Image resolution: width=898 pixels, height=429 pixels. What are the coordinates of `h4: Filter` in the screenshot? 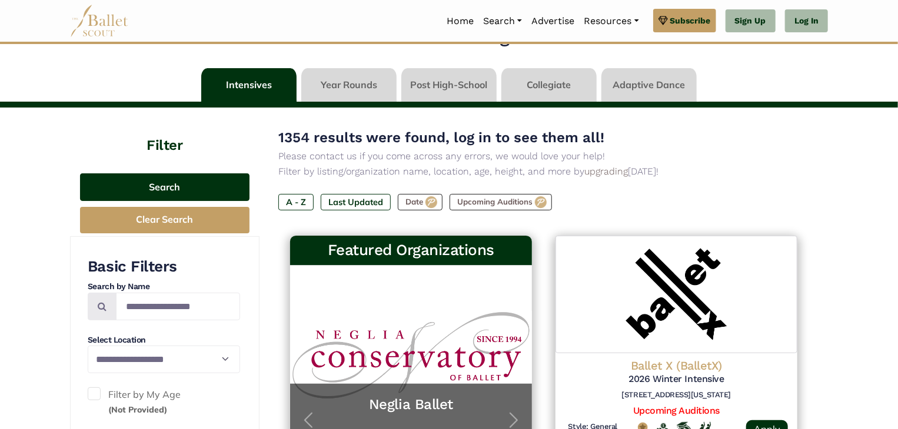 It's located at (165, 132).